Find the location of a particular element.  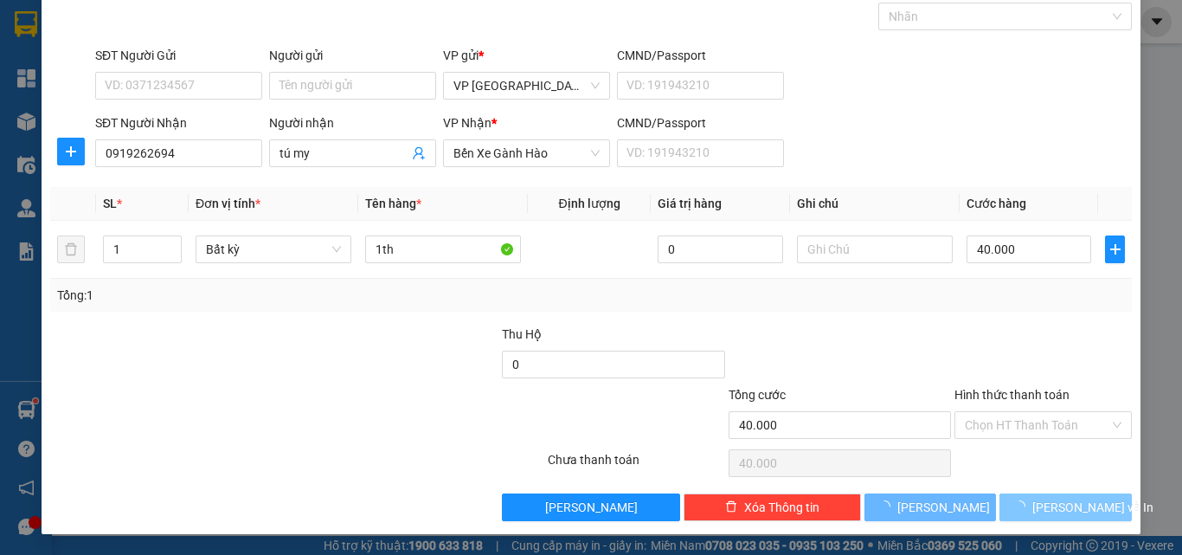

div: Tổng: 1 is located at coordinates (257, 295).